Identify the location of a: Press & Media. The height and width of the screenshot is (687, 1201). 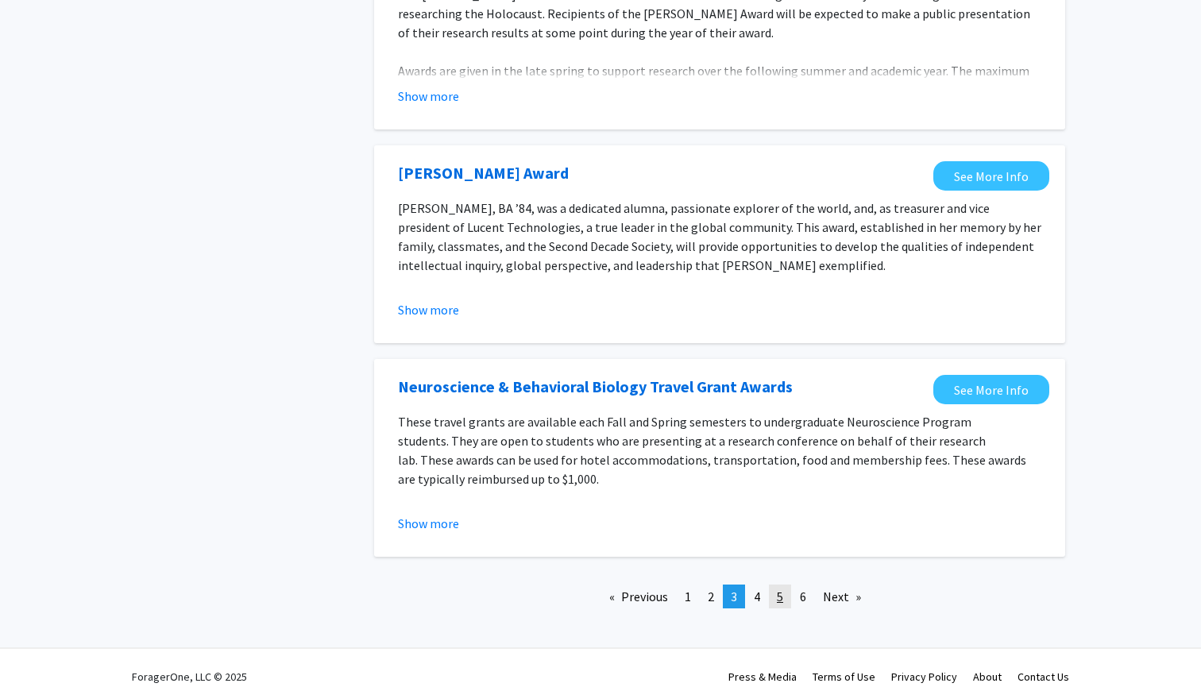
(763, 677).